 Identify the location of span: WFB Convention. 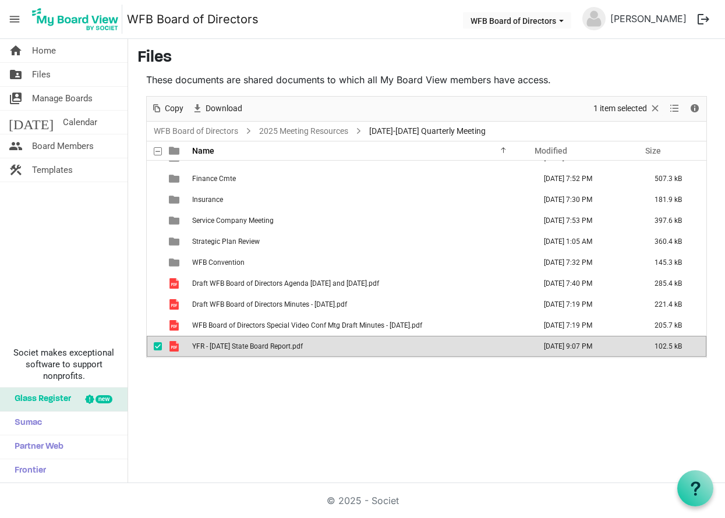
(218, 263).